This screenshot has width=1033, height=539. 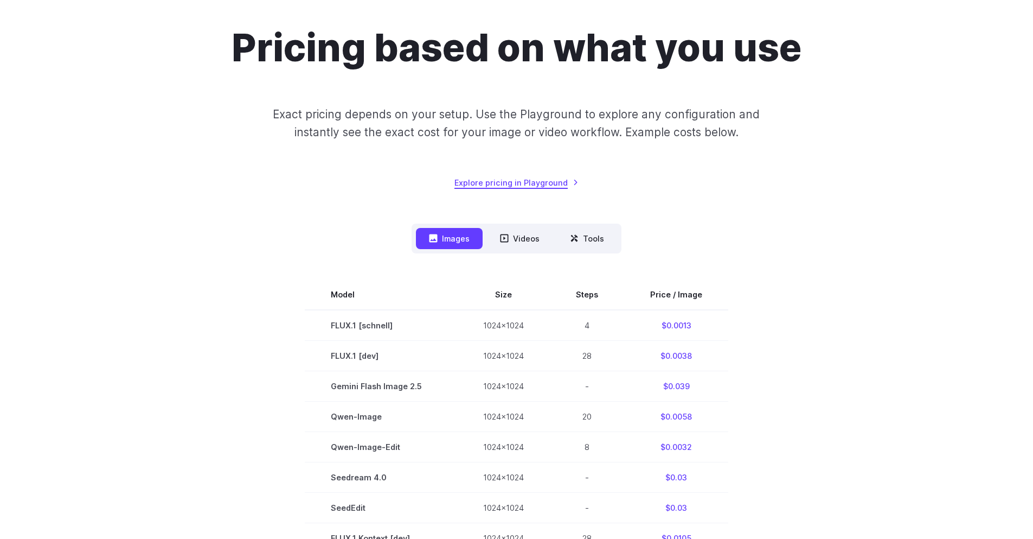 I want to click on td: $0.0038, so click(x=676, y=355).